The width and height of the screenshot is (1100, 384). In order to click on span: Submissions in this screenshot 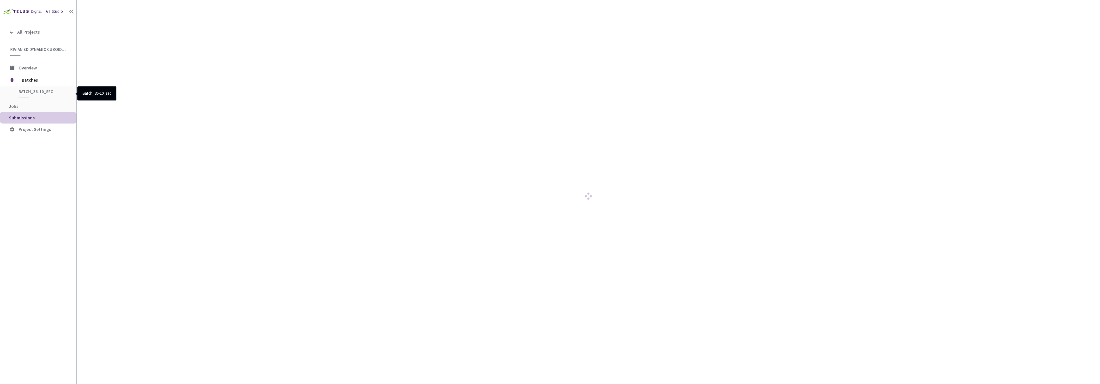, I will do `click(22, 118)`.